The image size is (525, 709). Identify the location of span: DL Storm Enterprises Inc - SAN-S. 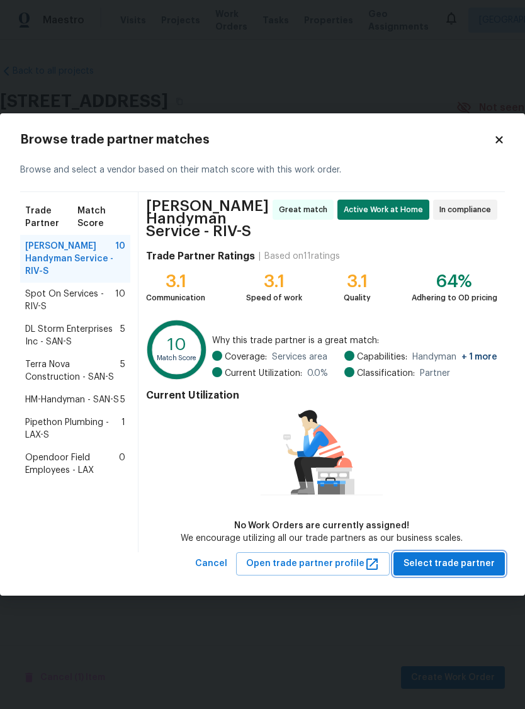
(72, 335).